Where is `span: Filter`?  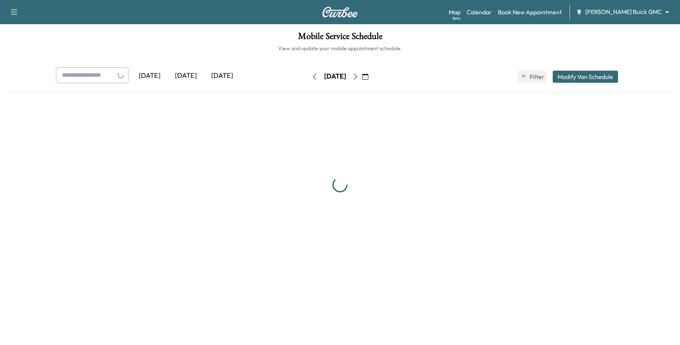 span: Filter is located at coordinates (536, 77).